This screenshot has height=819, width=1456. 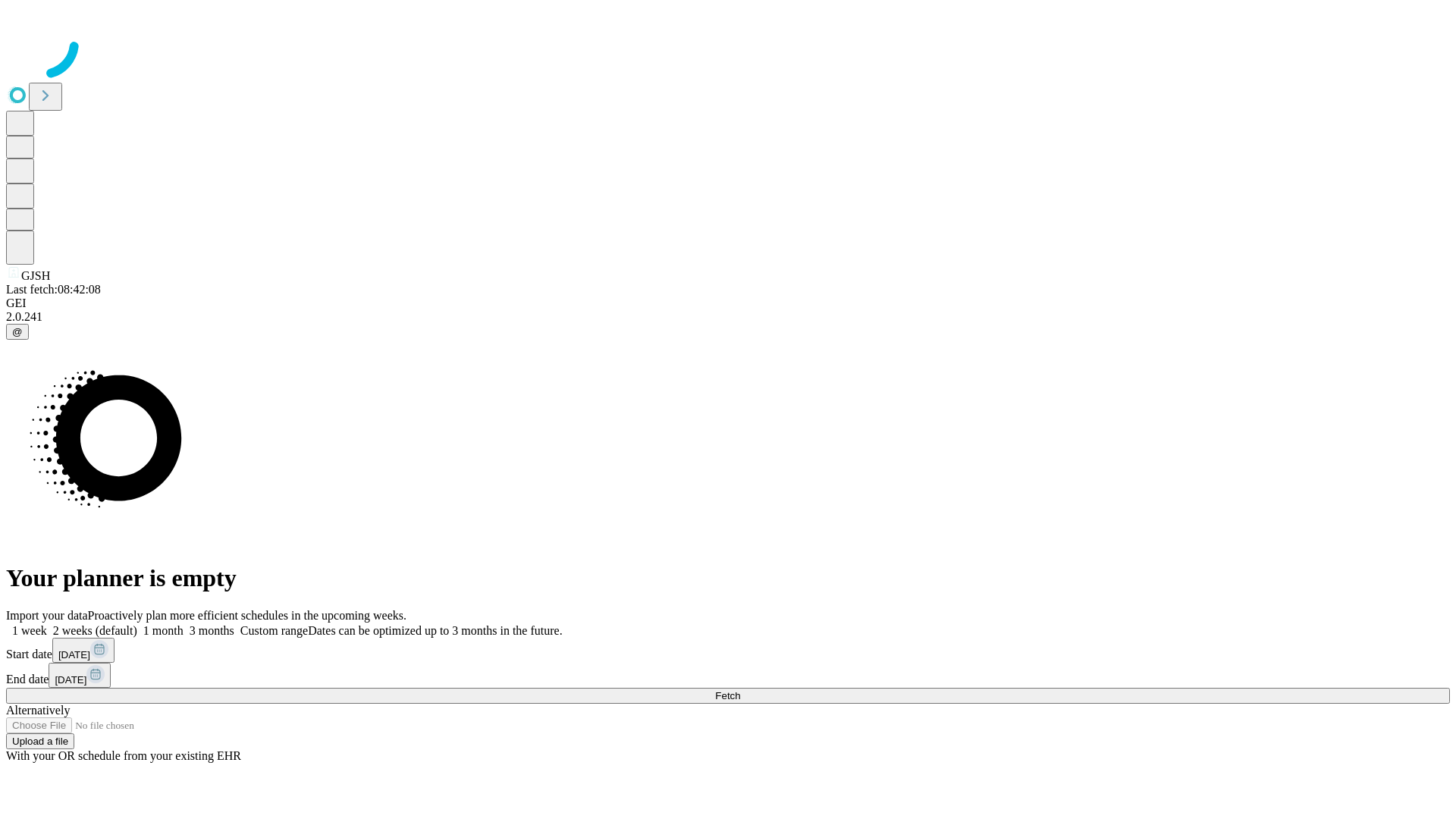 I want to click on button: Upload a file, so click(x=41, y=741).